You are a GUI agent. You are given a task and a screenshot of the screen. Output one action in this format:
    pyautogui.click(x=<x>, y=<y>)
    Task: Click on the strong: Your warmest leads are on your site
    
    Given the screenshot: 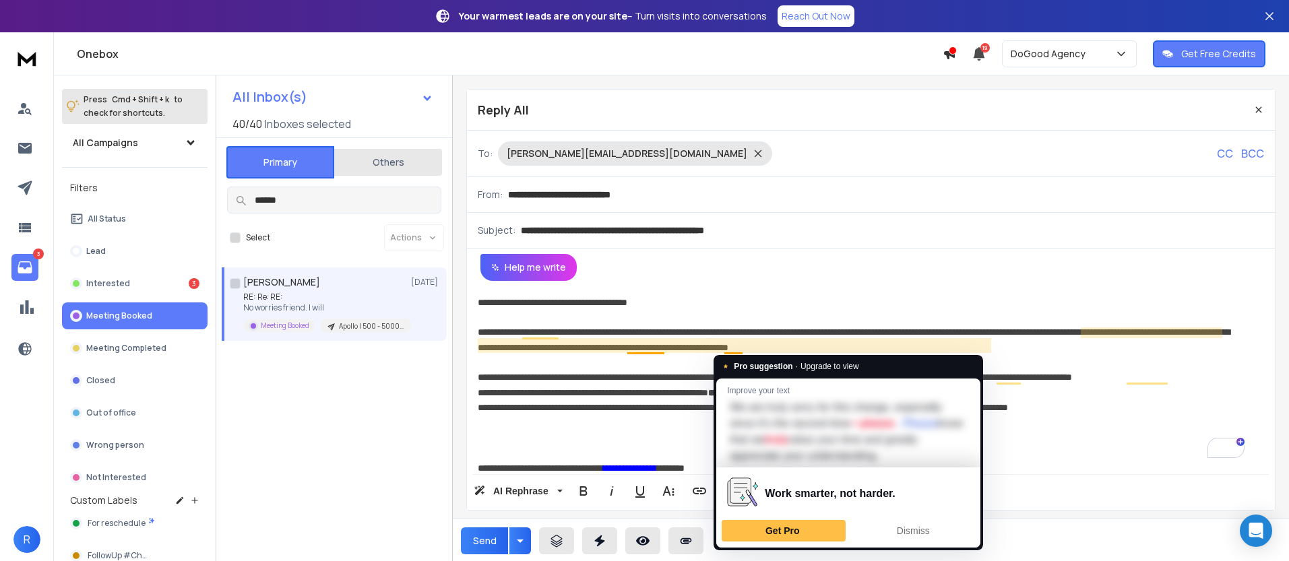 What is the action you would take?
    pyautogui.click(x=543, y=15)
    